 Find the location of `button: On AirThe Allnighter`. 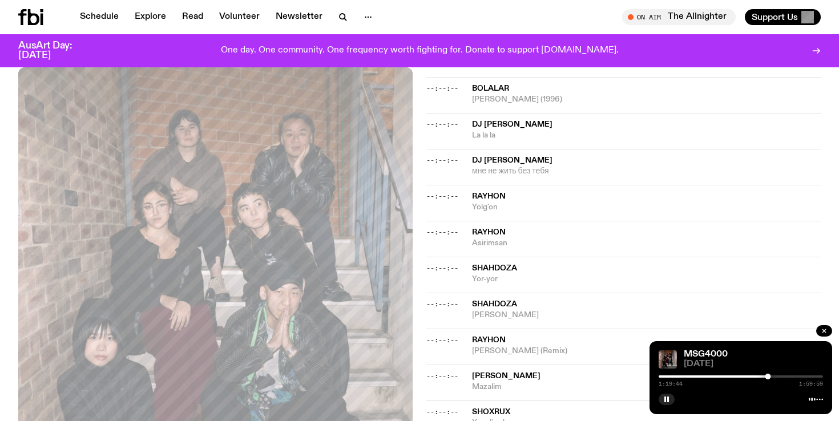

button: On AirThe Allnighter is located at coordinates (679, 17).